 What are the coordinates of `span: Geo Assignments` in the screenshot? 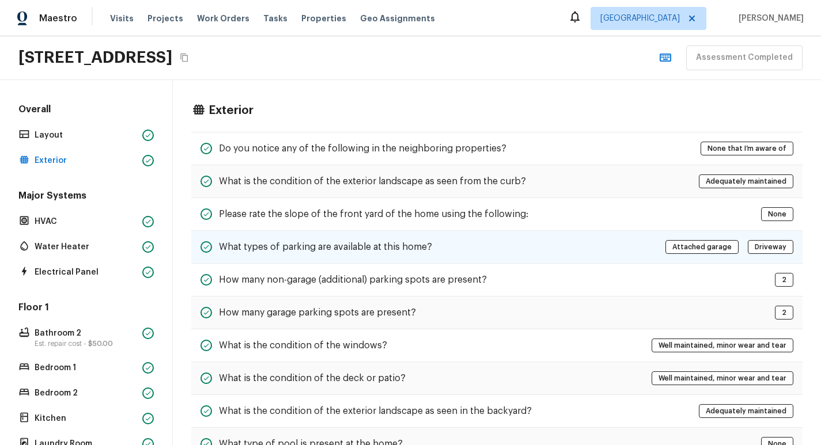 It's located at (398, 18).